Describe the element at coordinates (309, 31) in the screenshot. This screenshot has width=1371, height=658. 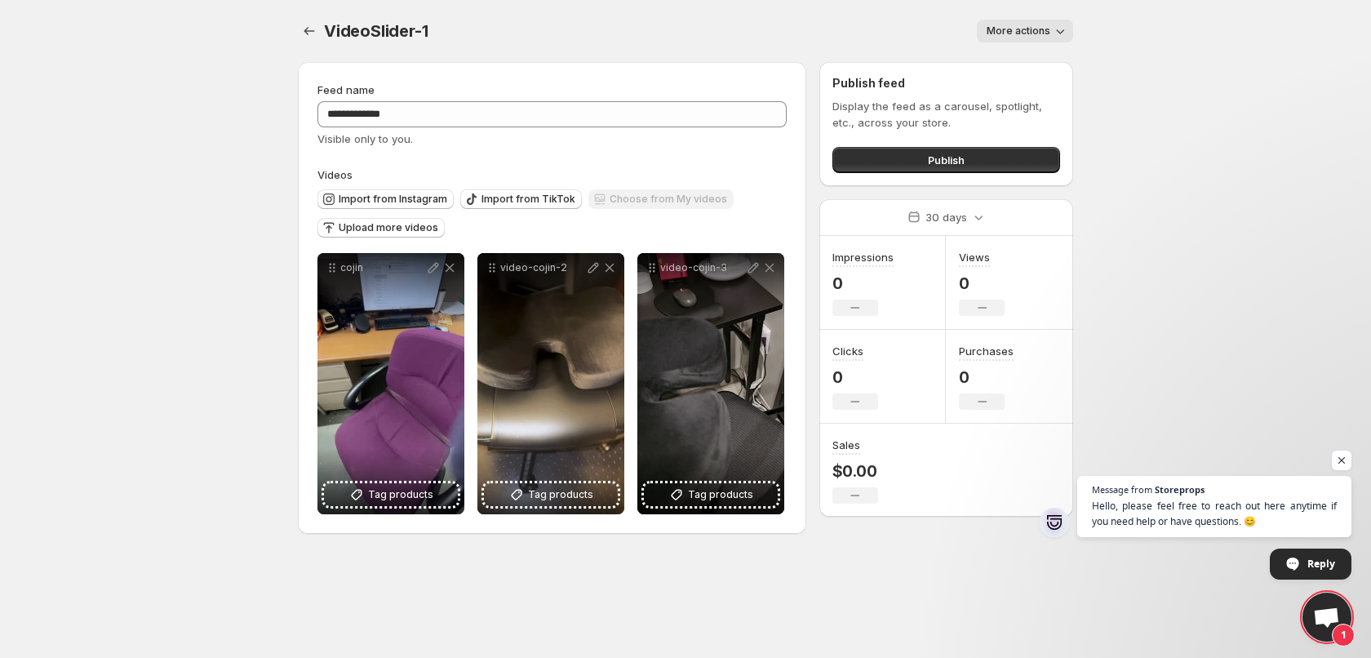
I see `button: Settings` at that location.